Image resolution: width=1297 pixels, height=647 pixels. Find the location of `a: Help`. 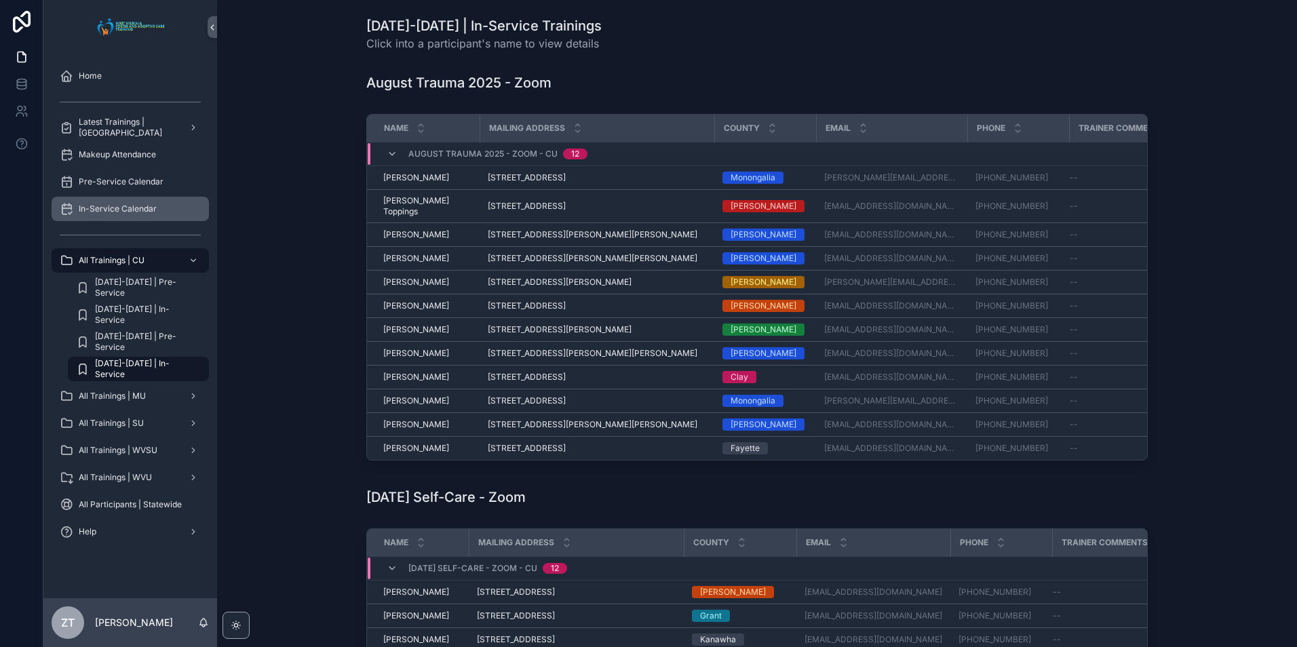

a: Help is located at coordinates (130, 532).